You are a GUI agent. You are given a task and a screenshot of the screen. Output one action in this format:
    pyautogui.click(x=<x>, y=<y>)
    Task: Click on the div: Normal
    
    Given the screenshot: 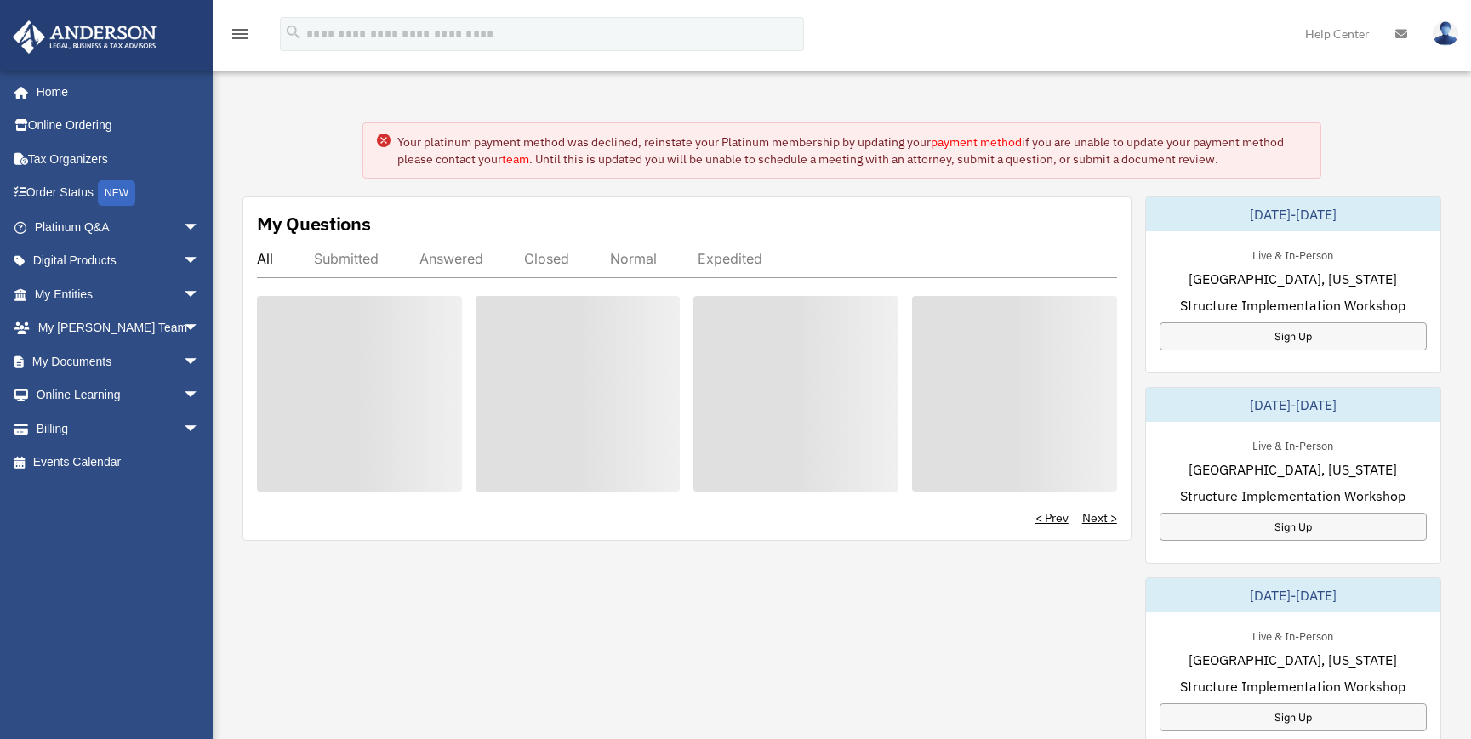 What is the action you would take?
    pyautogui.click(x=633, y=259)
    